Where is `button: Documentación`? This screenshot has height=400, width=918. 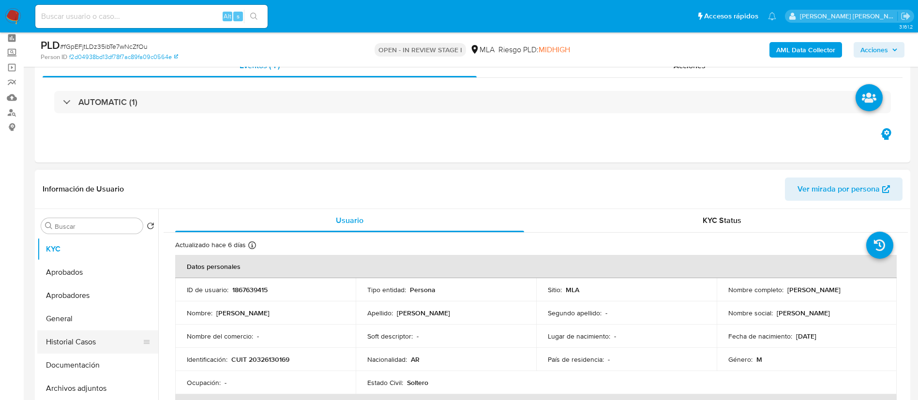
button: Documentación is located at coordinates (98, 365).